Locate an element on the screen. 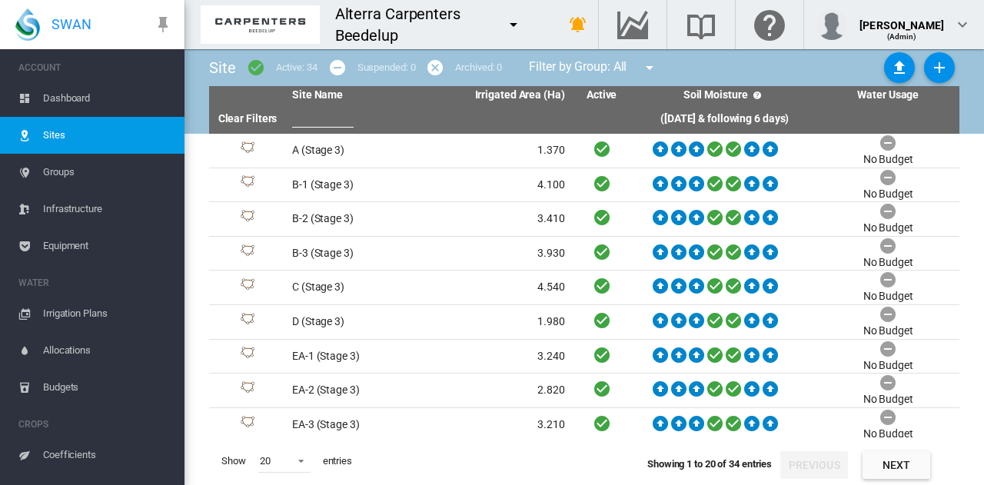 The width and height of the screenshot is (984, 485). md-icon: icon-help-circle is located at coordinates (757, 95).